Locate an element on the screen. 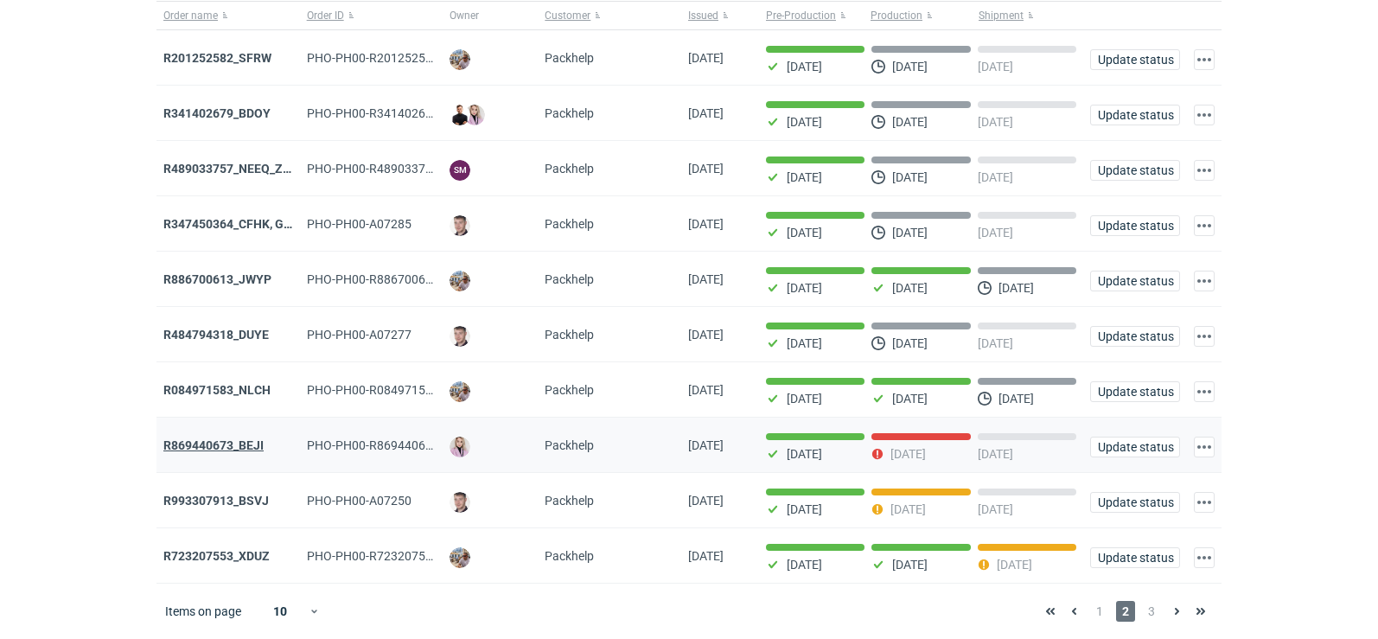 This screenshot has height=639, width=1378. button: Pre-Production is located at coordinates (813, 16).